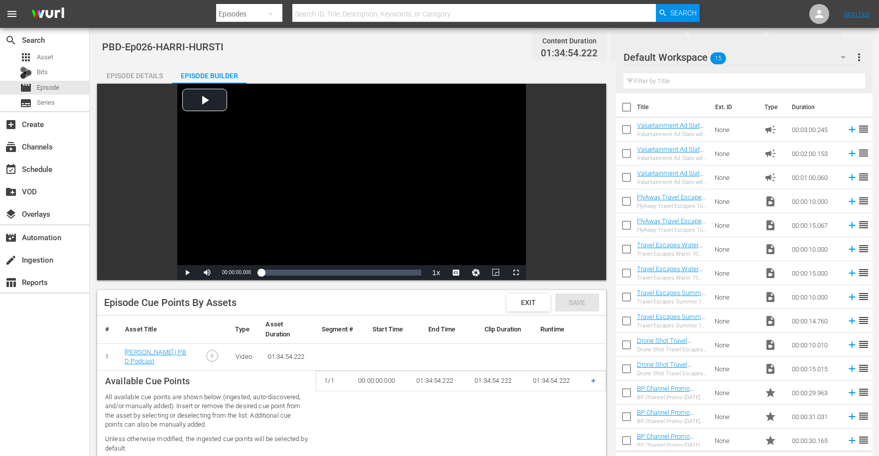 Image resolution: width=879 pixels, height=456 pixels. Describe the element at coordinates (134, 76) in the screenshot. I see `div: Episode Details` at that location.